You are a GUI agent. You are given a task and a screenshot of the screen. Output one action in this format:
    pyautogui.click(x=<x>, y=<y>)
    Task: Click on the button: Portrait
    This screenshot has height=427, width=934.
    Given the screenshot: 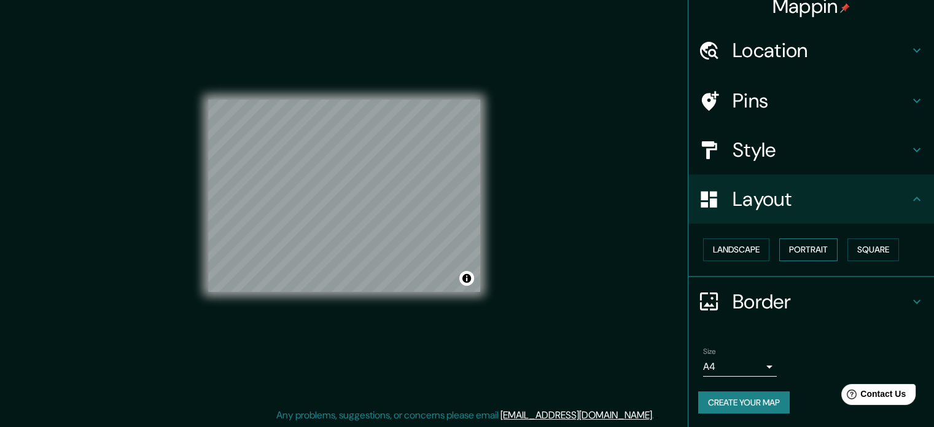 What is the action you would take?
    pyautogui.click(x=808, y=249)
    